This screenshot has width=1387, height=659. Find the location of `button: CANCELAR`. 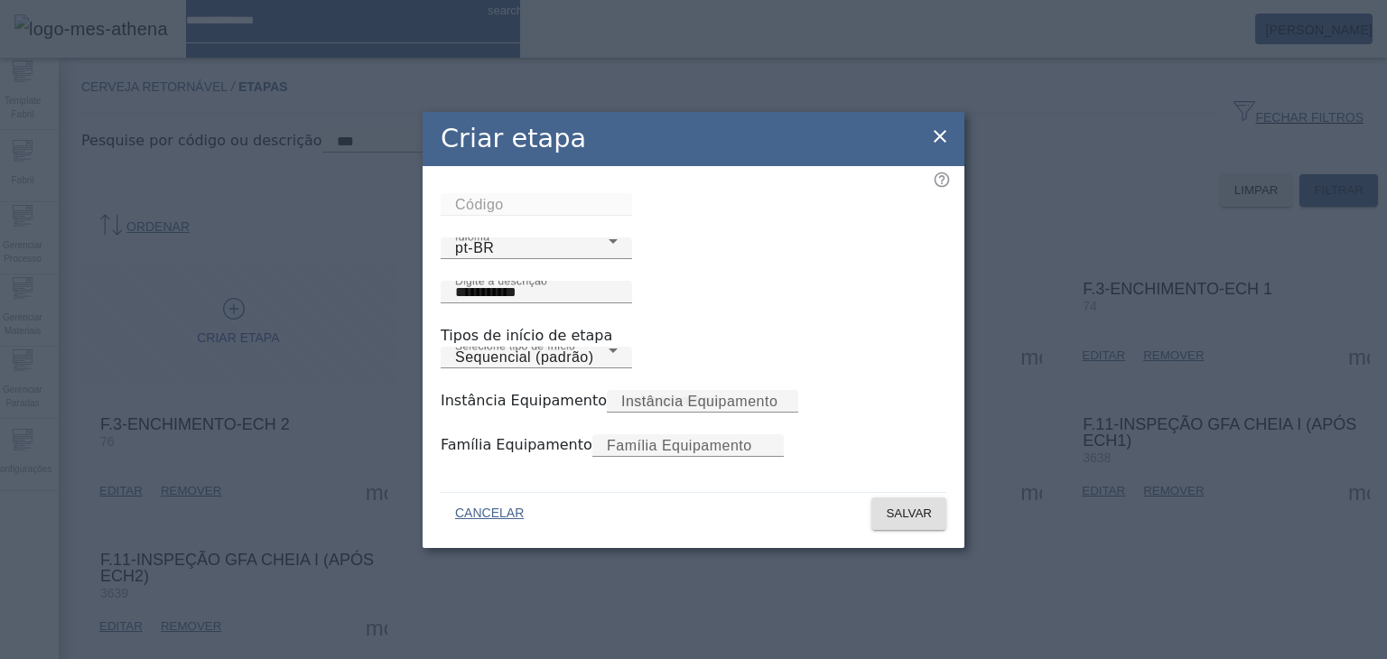

button: CANCELAR is located at coordinates (489, 514).